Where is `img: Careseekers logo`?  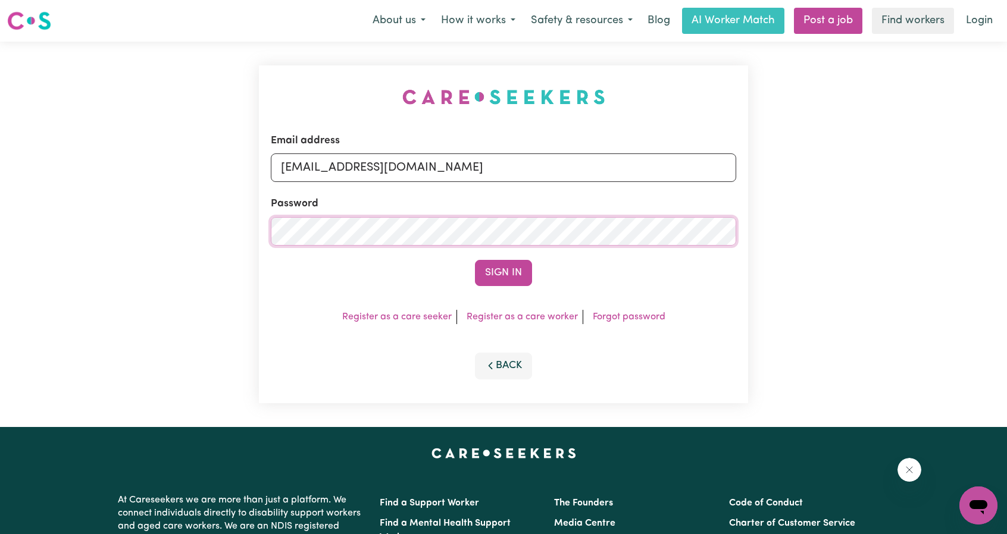 img: Careseekers logo is located at coordinates (29, 21).